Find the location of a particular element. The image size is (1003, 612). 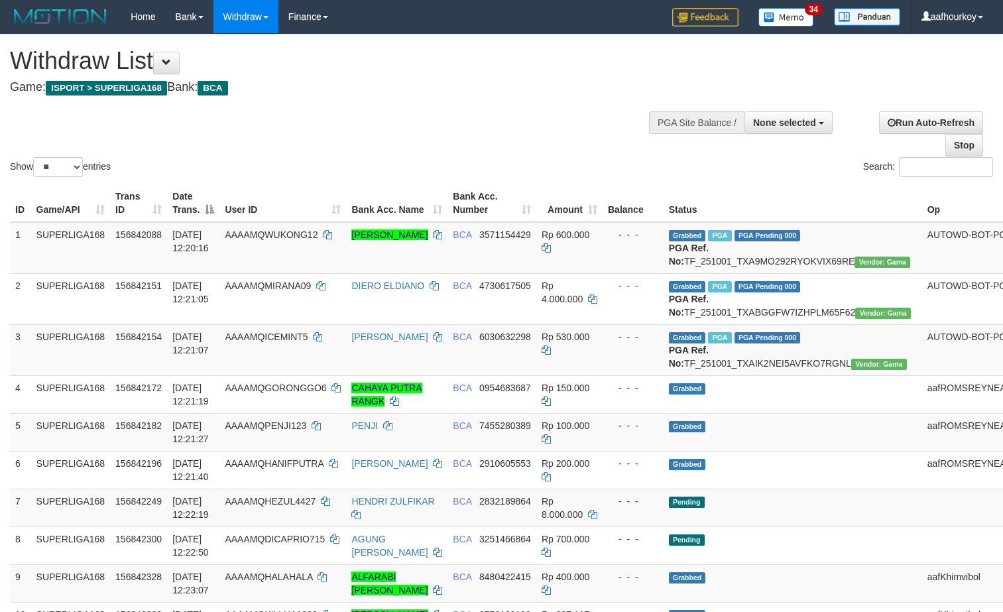

h4: Game: Bank: is located at coordinates (333, 88).